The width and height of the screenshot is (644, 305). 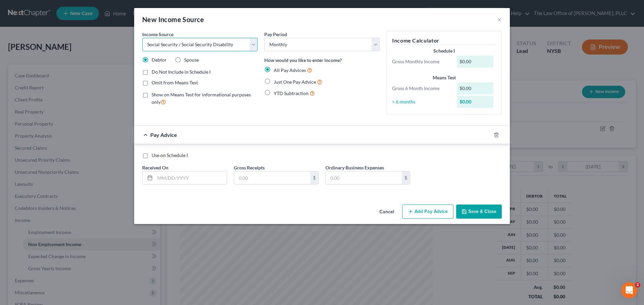 What do you see at coordinates (427, 212) in the screenshot?
I see `button: Add Pay Advice` at bounding box center [427, 212].